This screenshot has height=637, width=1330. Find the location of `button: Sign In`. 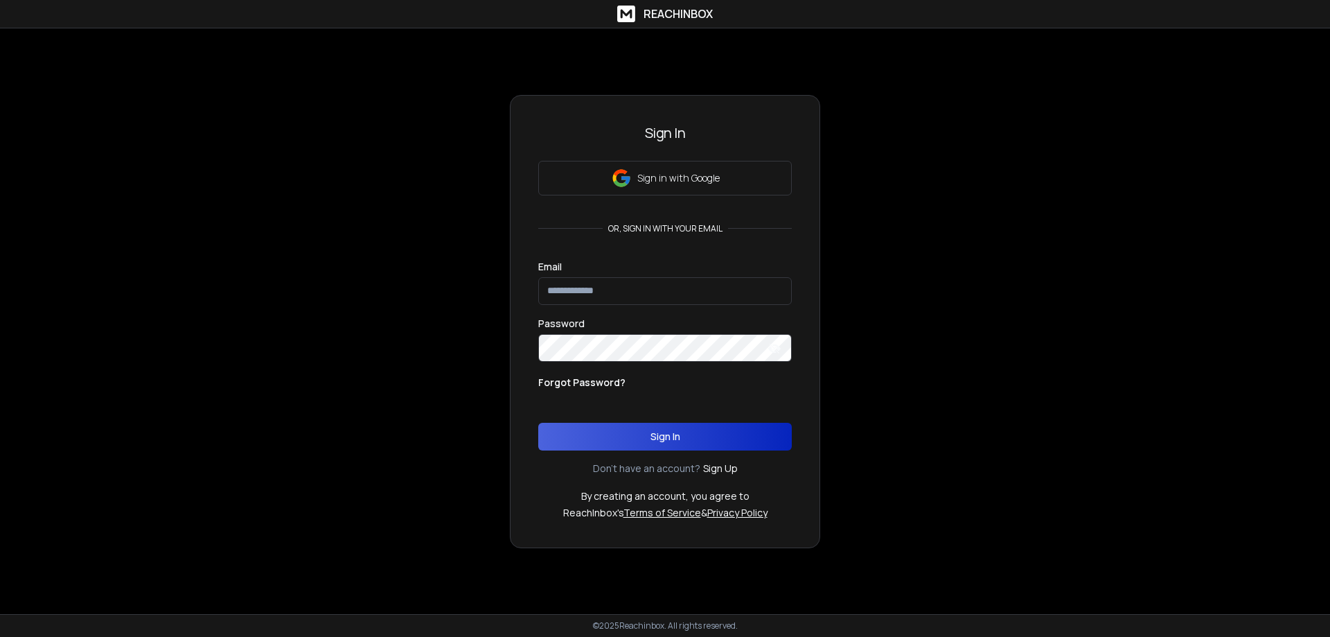

button: Sign In is located at coordinates (665, 437).